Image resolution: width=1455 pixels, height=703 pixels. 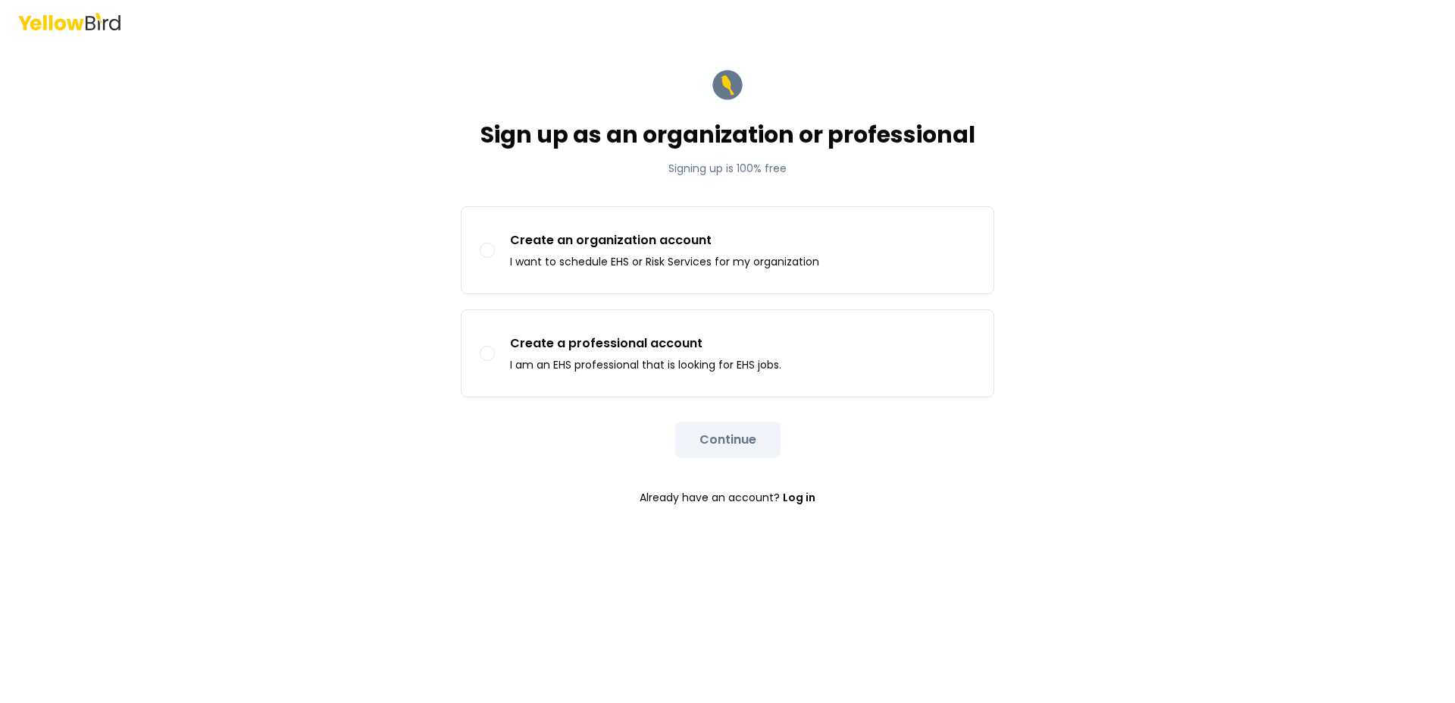 What do you see at coordinates (728, 135) in the screenshot?
I see `h1: Sign up as an organization or professional` at bounding box center [728, 135].